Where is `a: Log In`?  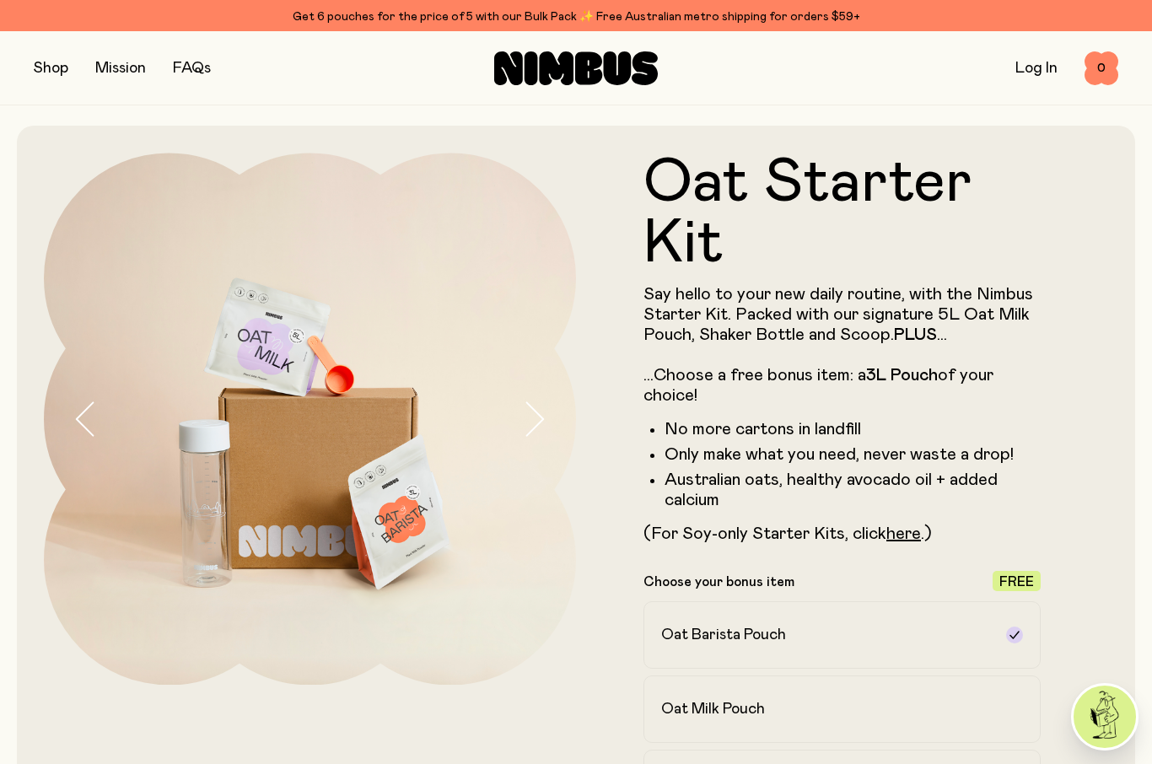
a: Log In is located at coordinates (1037, 68).